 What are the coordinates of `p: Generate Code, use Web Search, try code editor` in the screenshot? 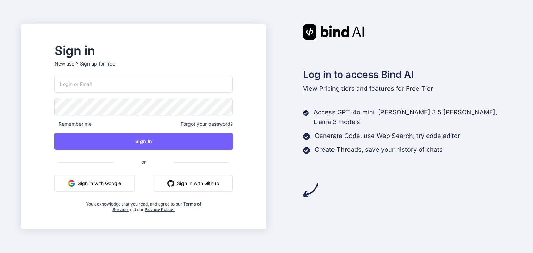 It's located at (387, 136).